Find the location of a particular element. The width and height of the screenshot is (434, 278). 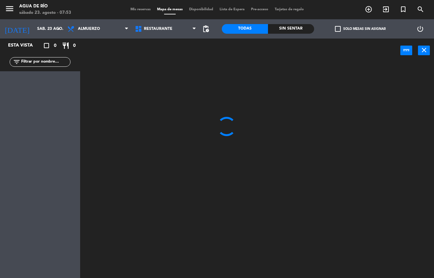

button: power_input is located at coordinates (407, 50).